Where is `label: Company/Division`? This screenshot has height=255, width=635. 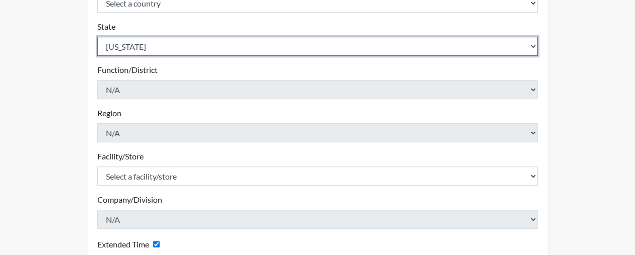 label: Company/Division is located at coordinates (130, 199).